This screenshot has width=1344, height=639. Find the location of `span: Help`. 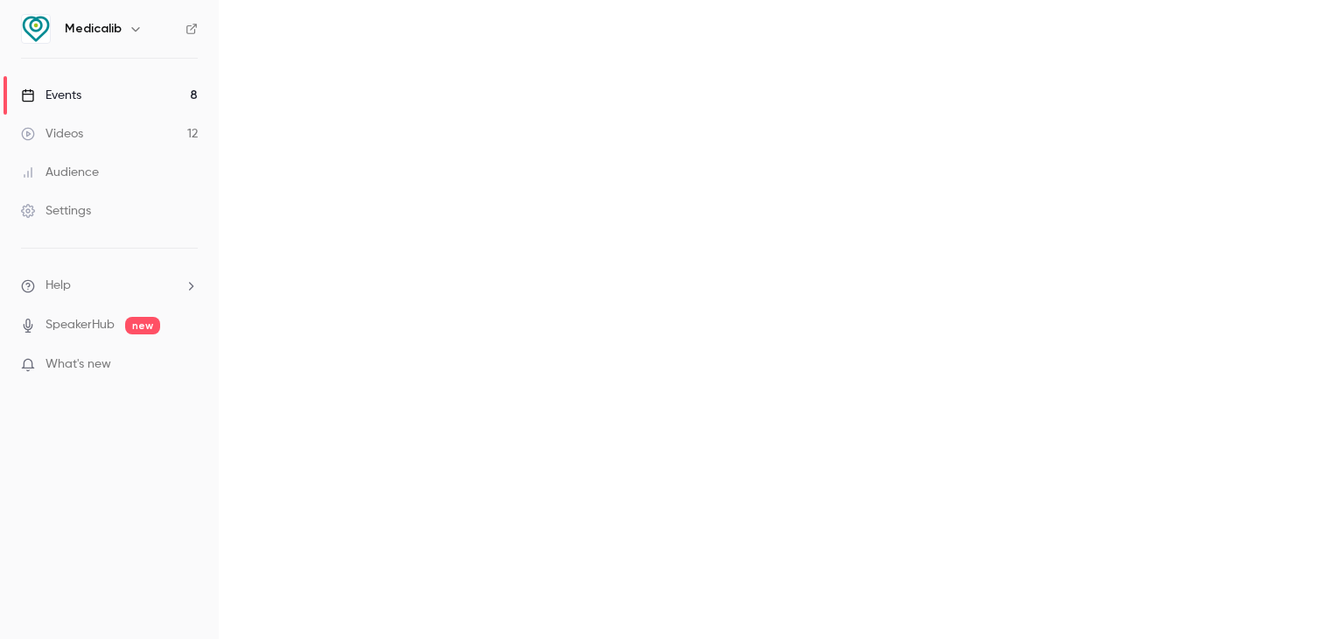

span: Help is located at coordinates (58, 285).